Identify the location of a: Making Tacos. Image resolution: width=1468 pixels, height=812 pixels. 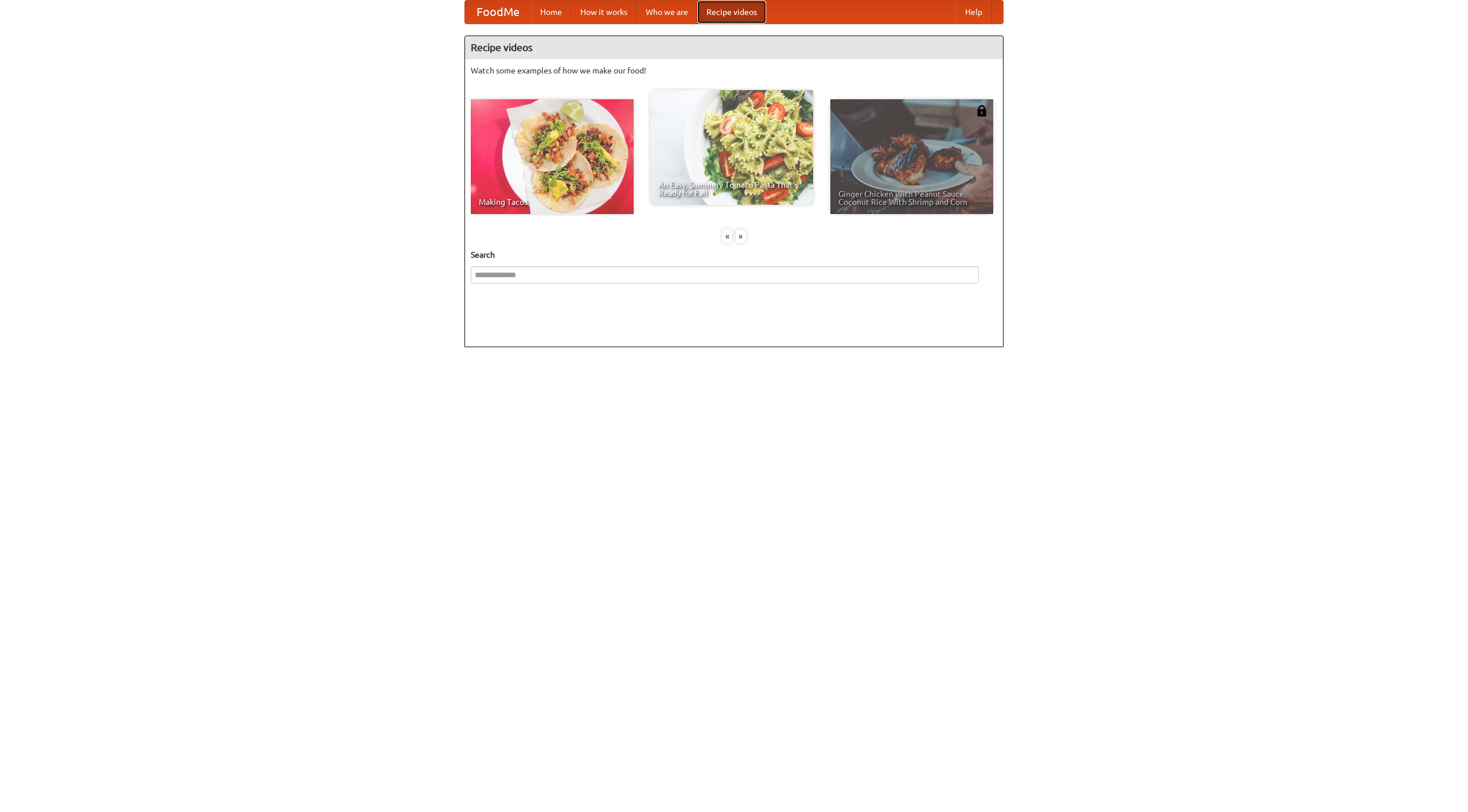
(552, 156).